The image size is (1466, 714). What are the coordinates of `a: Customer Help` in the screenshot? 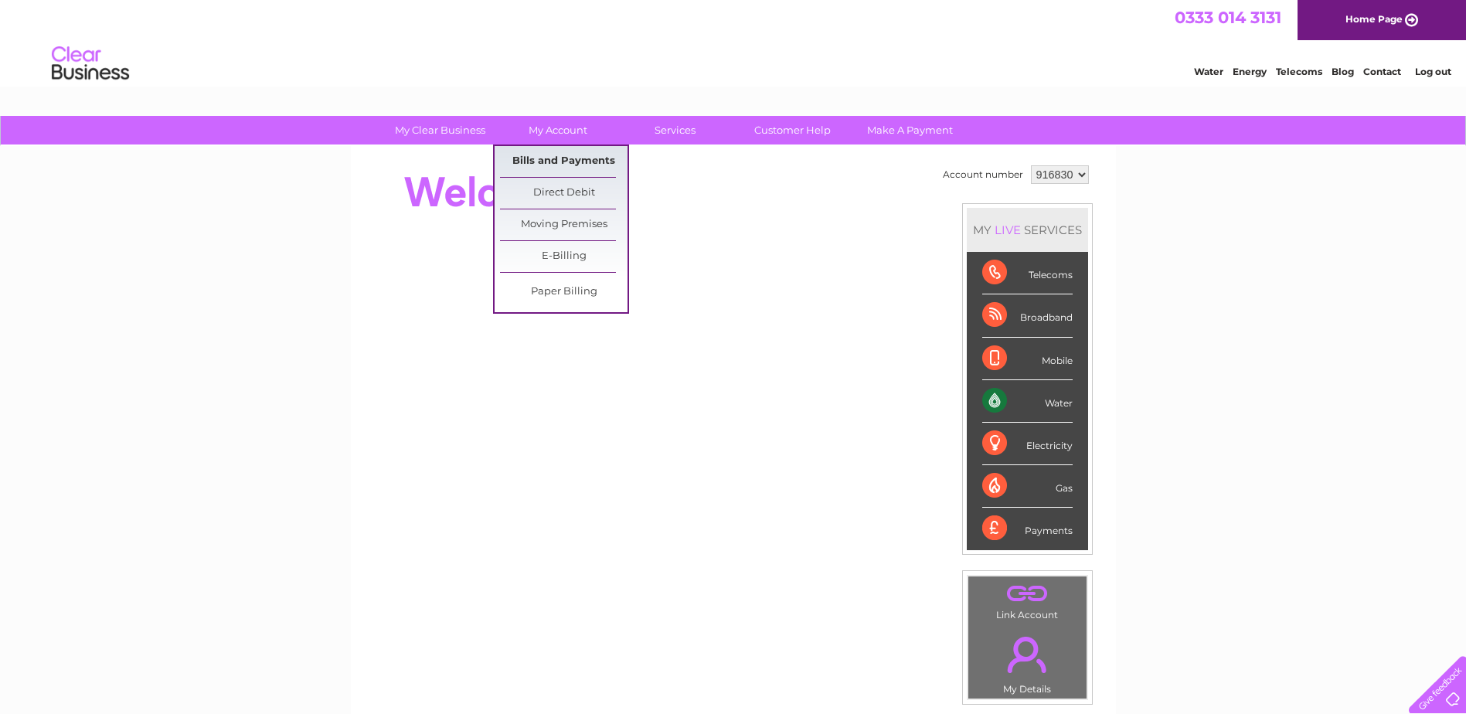 It's located at (792, 130).